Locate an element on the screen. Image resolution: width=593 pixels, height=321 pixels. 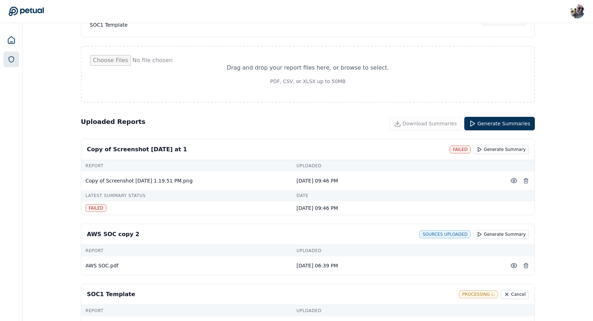
div: Sources uploaded is located at coordinates (445, 234).